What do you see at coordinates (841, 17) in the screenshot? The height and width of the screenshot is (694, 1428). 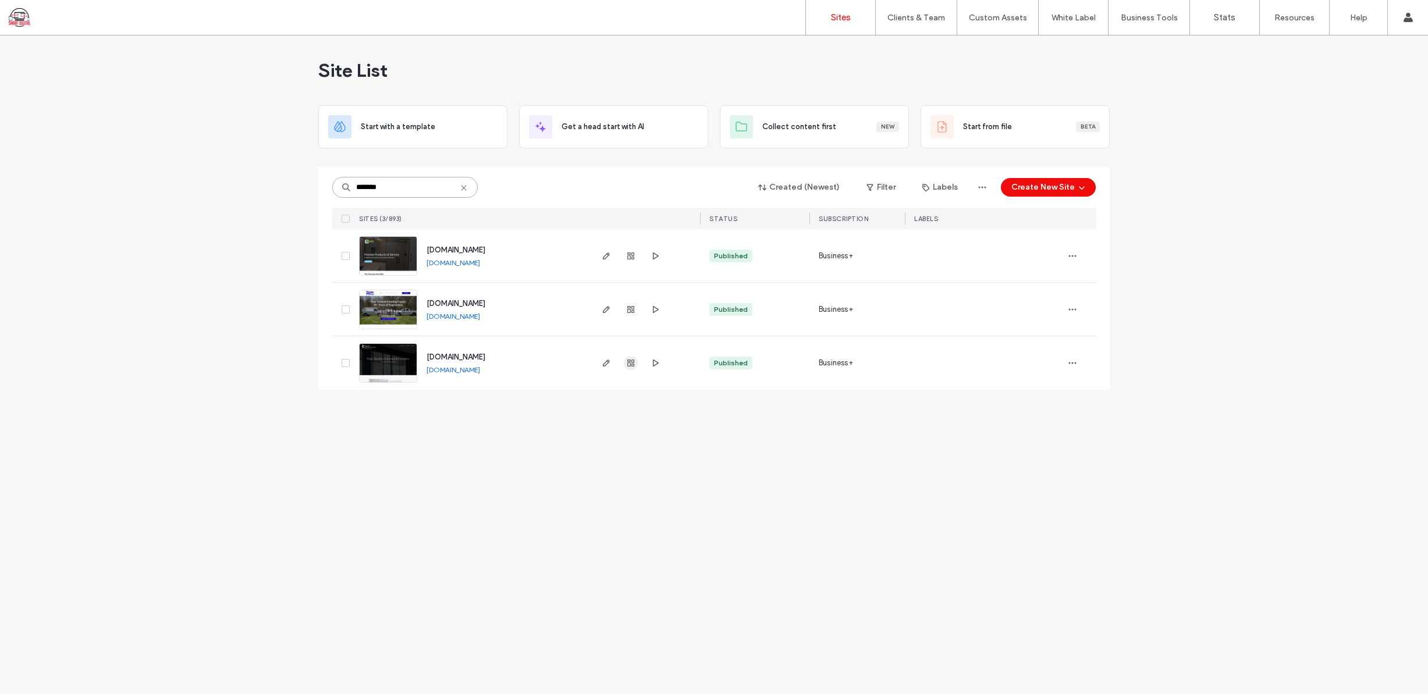 I see `label: Sites` at bounding box center [841, 17].